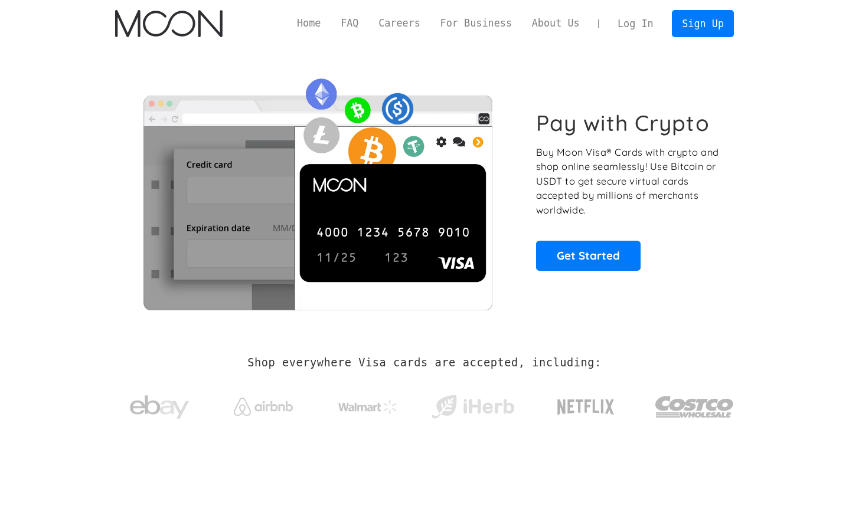  Describe the element at coordinates (694, 407) in the screenshot. I see `img: Costco` at that location.